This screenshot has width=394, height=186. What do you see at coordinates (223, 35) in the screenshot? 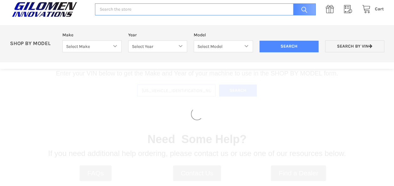
I see `label: Model` at bounding box center [223, 35].